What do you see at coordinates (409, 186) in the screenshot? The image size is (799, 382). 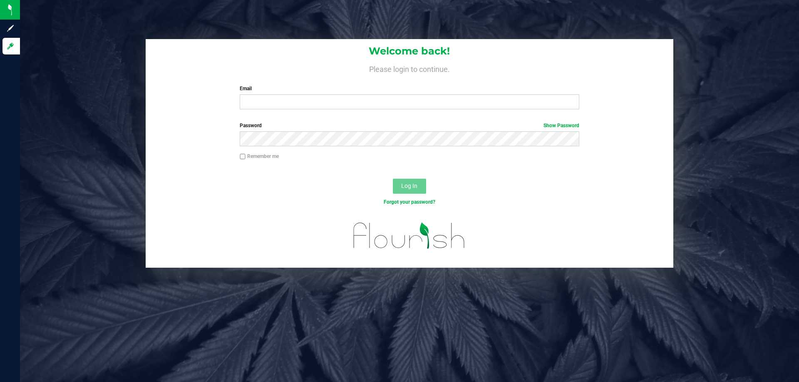 I see `button: Log In` at bounding box center [409, 186].